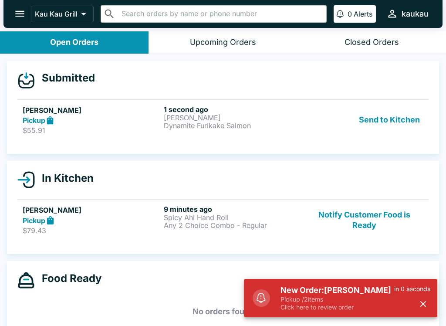 Image resolution: width=446 pixels, height=326 pixels. What do you see at coordinates (221, 14) in the screenshot?
I see `input: Search orders by name or phone number` at bounding box center [221, 14].